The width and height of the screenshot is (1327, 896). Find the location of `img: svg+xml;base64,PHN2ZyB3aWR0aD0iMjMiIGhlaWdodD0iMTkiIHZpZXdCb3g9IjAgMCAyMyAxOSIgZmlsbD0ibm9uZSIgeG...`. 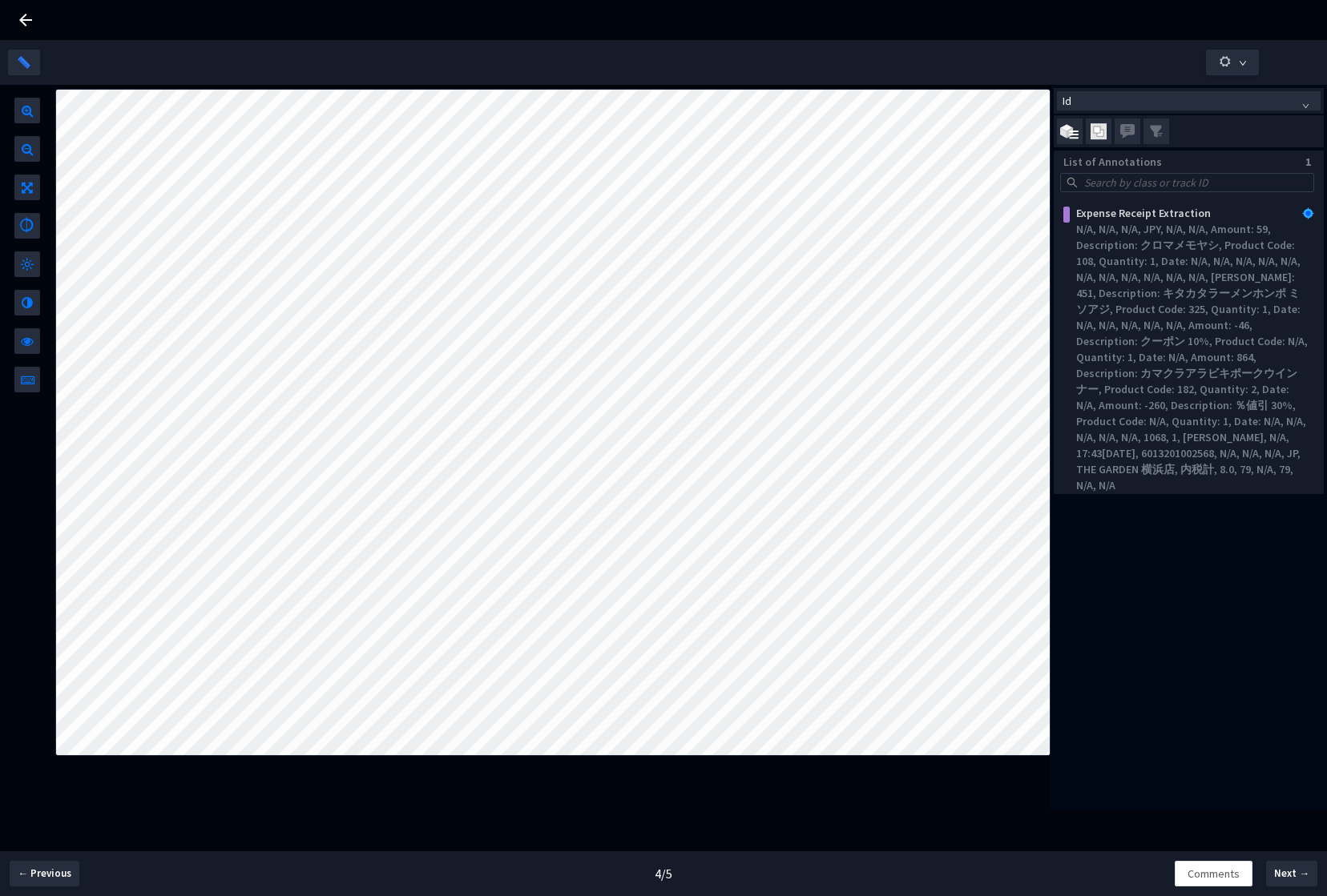

img: svg+xml;base64,PHN2ZyB3aWR0aD0iMjMiIGhlaWdodD0iMTkiIHZpZXdCb3g9IjAgMCAyMyAxOSIgZmlsbD0ibm9uZSIgeG... is located at coordinates (1069, 131).